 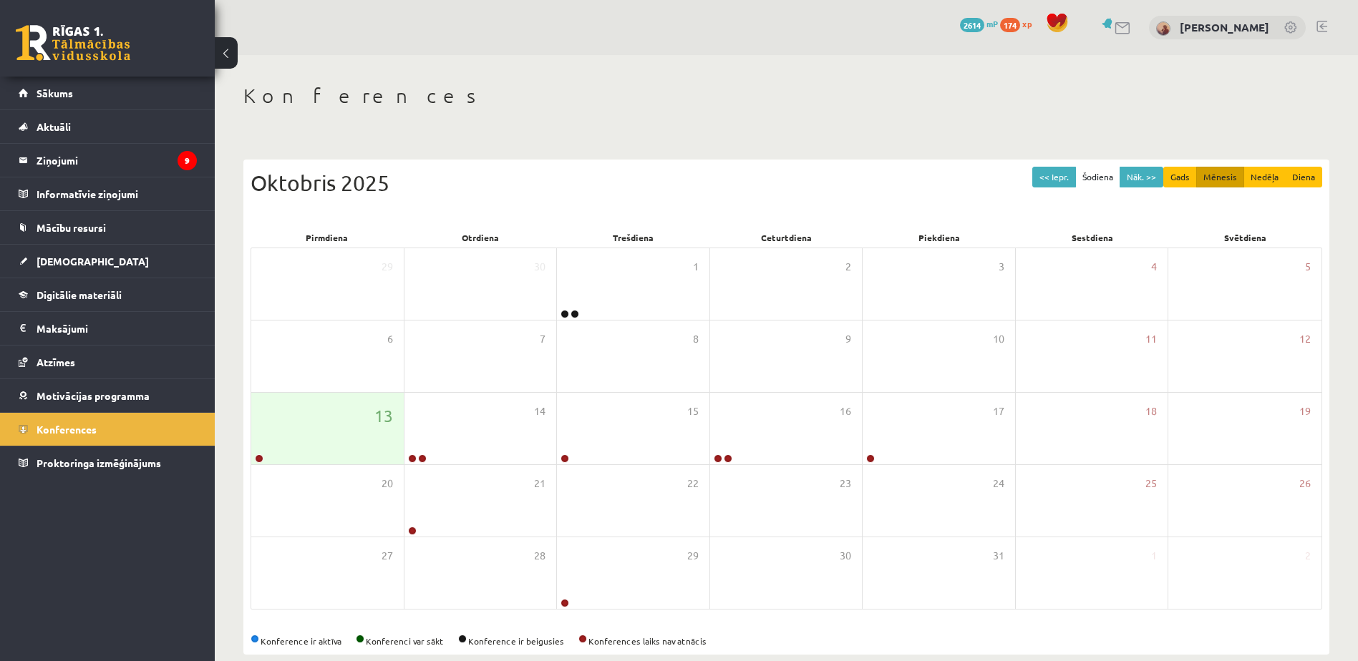 I want to click on a: 2614 mP, so click(x=978, y=24).